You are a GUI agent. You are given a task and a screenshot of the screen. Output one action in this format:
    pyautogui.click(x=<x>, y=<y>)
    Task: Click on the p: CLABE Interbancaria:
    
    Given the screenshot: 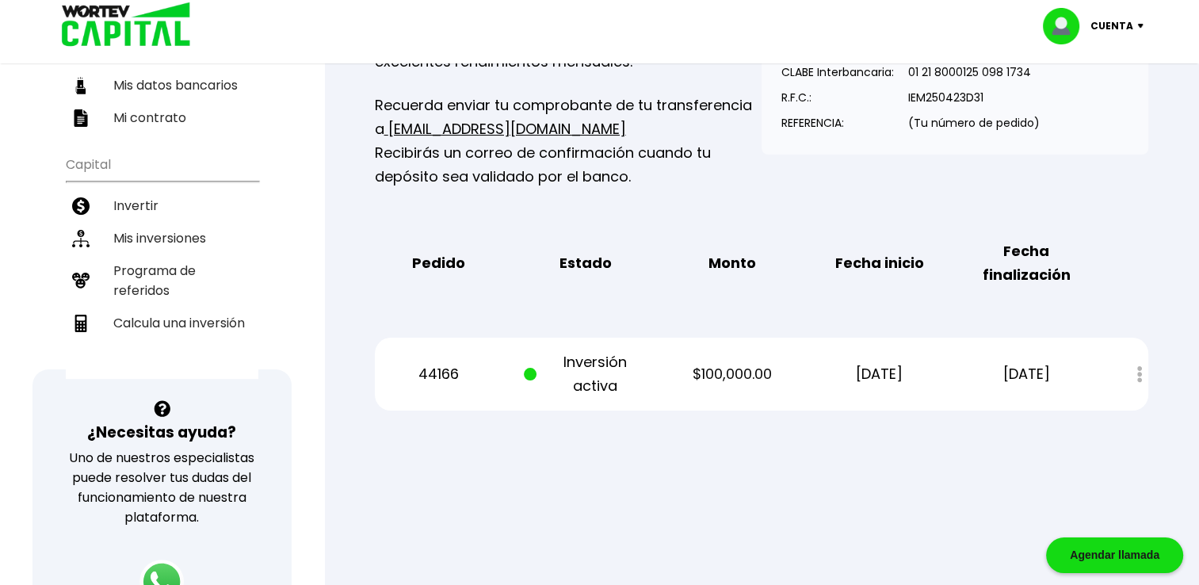 What is the action you would take?
    pyautogui.click(x=838, y=72)
    